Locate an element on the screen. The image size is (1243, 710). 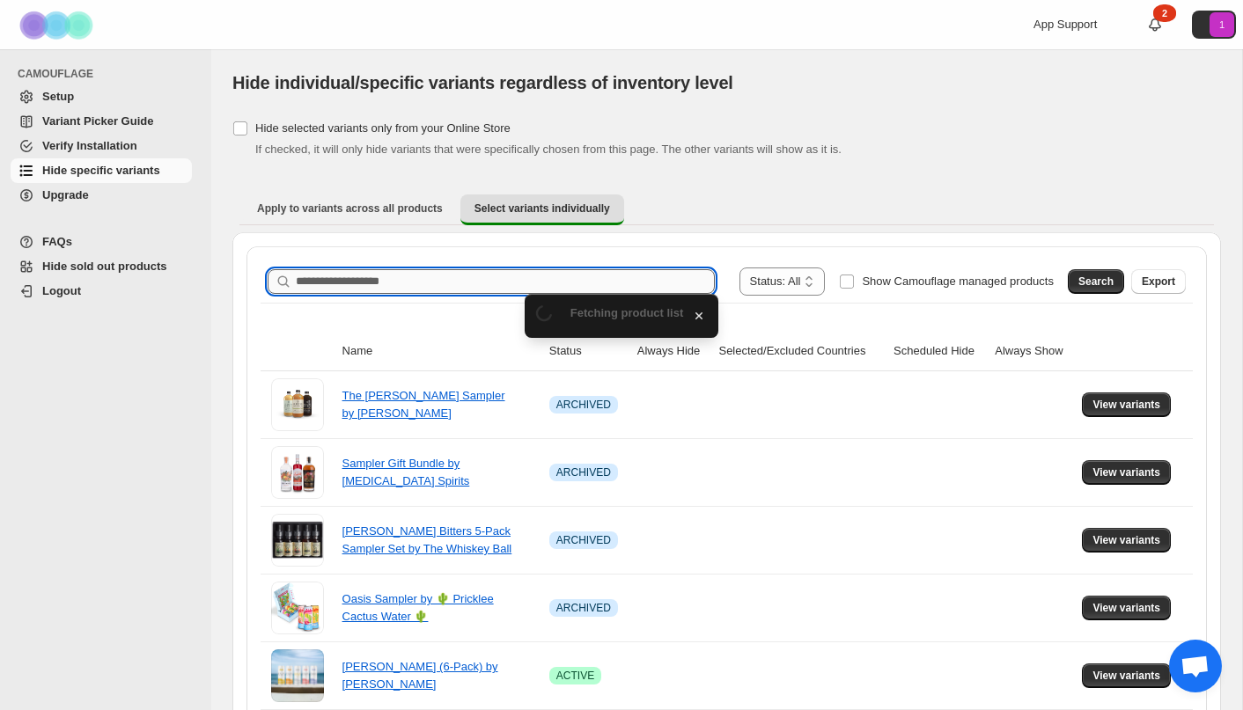
span: Search is located at coordinates (1096, 282).